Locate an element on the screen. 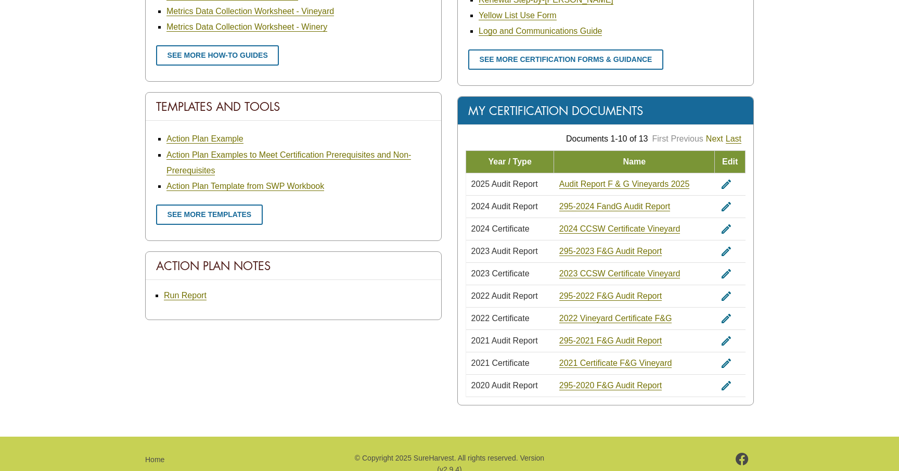 The height and width of the screenshot is (471, 899). td: Year / Type is located at coordinates (510, 161).